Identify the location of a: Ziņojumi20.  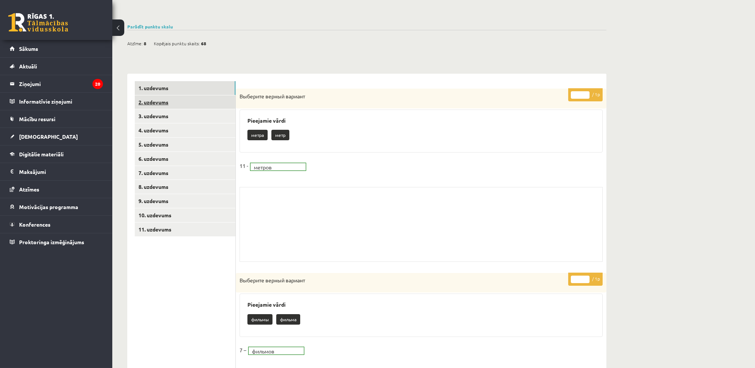
(56, 84).